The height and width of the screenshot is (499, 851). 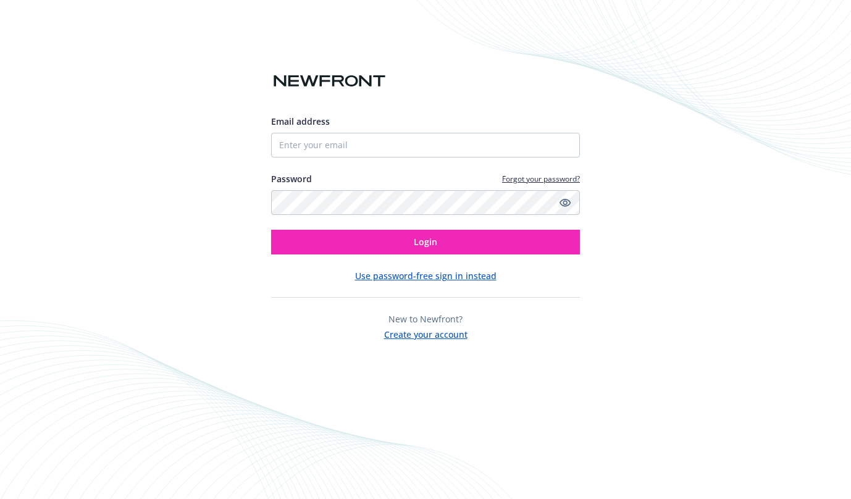 What do you see at coordinates (292, 179) in the screenshot?
I see `label: Password` at bounding box center [292, 179].